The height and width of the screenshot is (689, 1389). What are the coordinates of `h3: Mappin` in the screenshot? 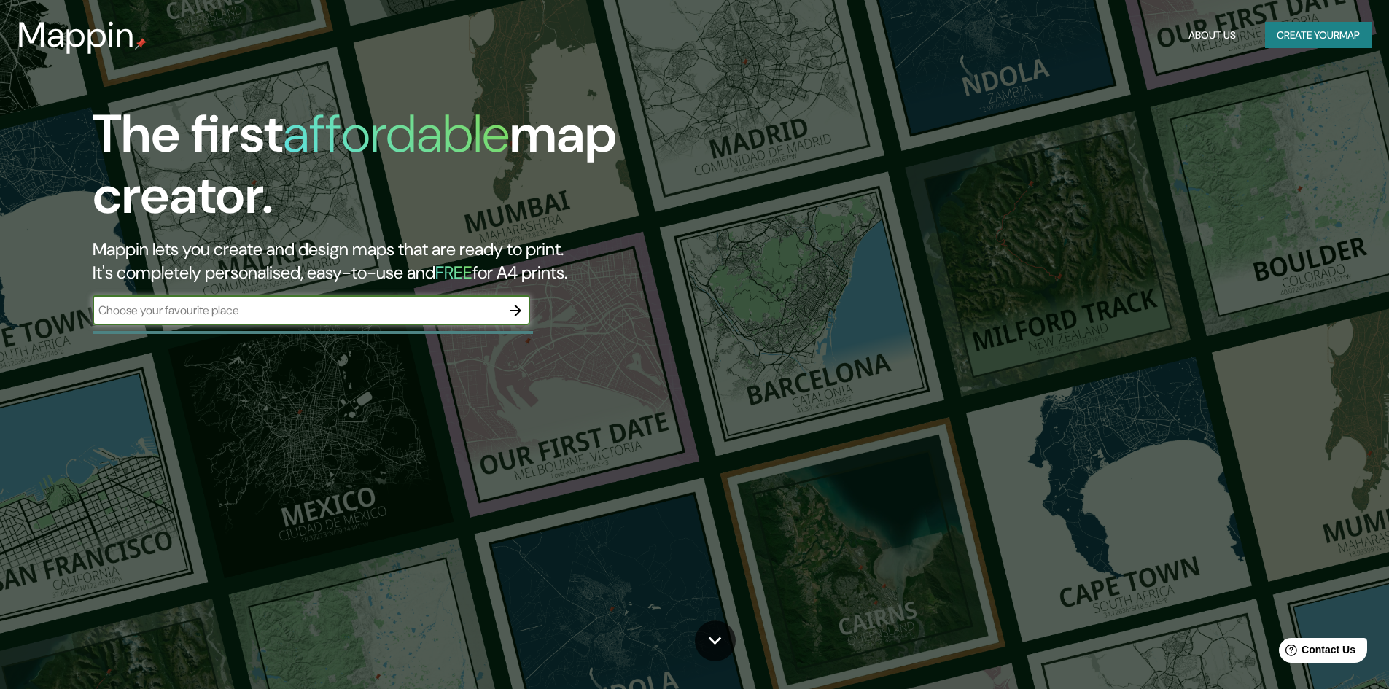 It's located at (76, 35).